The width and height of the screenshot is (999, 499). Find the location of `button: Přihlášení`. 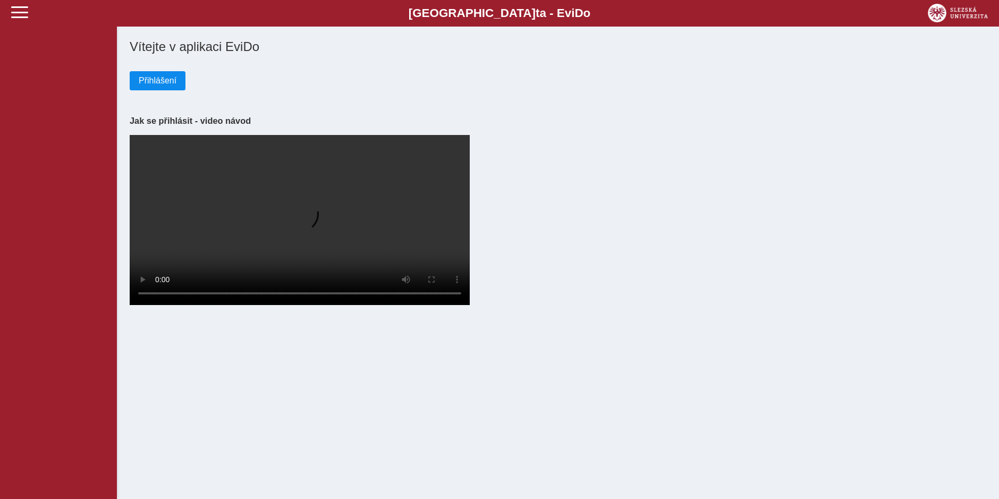

button: Přihlášení is located at coordinates (157, 81).